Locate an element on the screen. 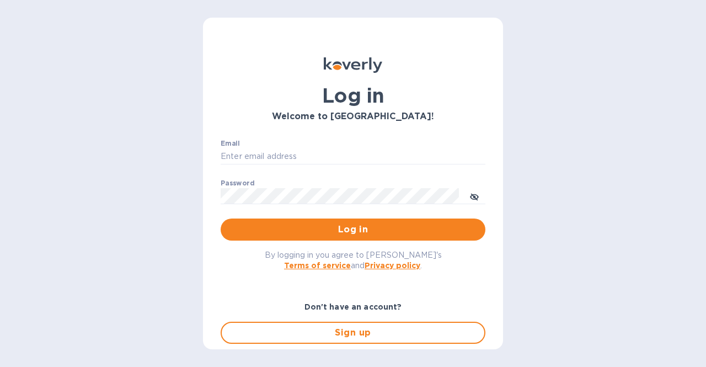 This screenshot has height=367, width=706. a: Privacy policy is located at coordinates (392, 265).